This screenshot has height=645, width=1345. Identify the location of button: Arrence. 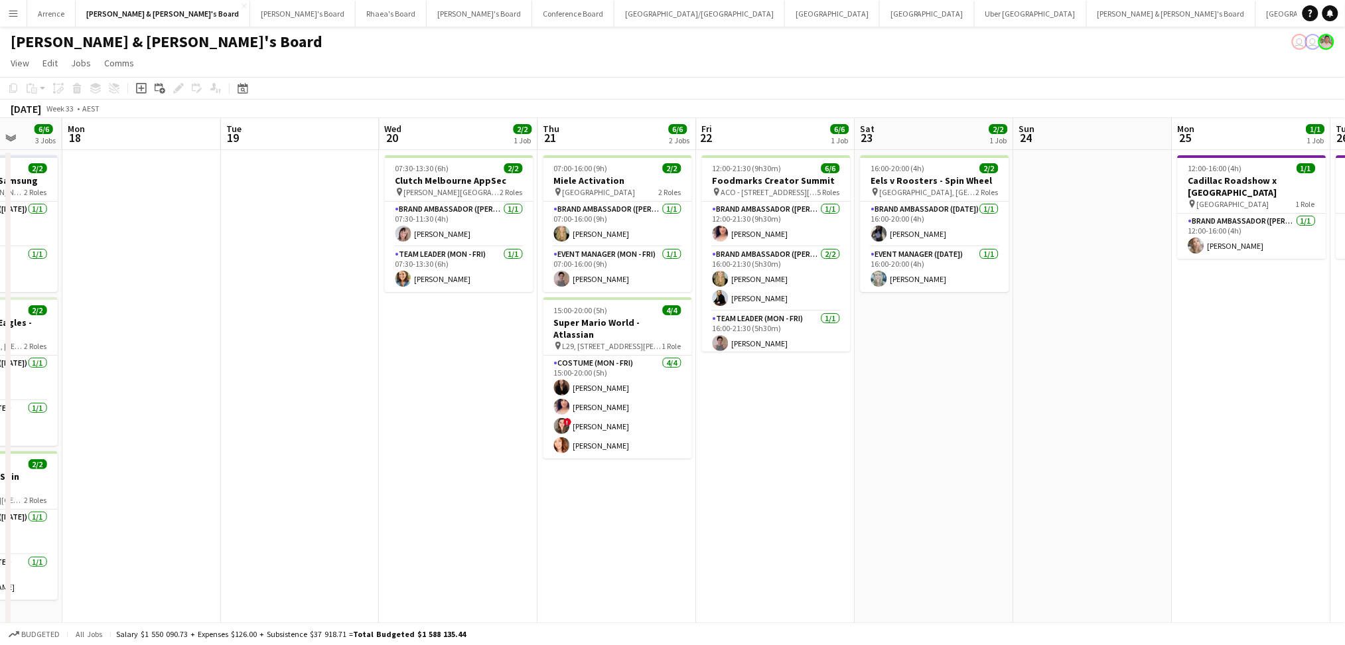
(51, 13).